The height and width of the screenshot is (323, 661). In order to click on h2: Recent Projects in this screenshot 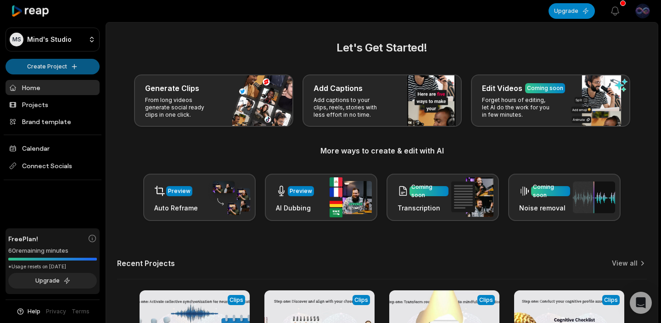, I will do `click(146, 263)`.